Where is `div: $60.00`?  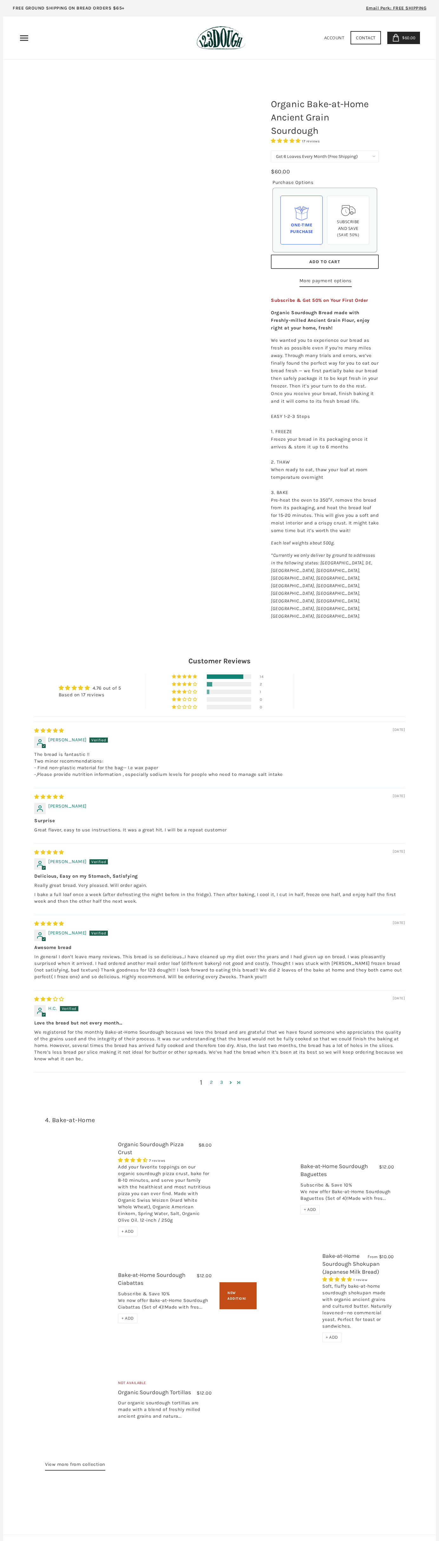
div: $60.00 is located at coordinates (280, 172).